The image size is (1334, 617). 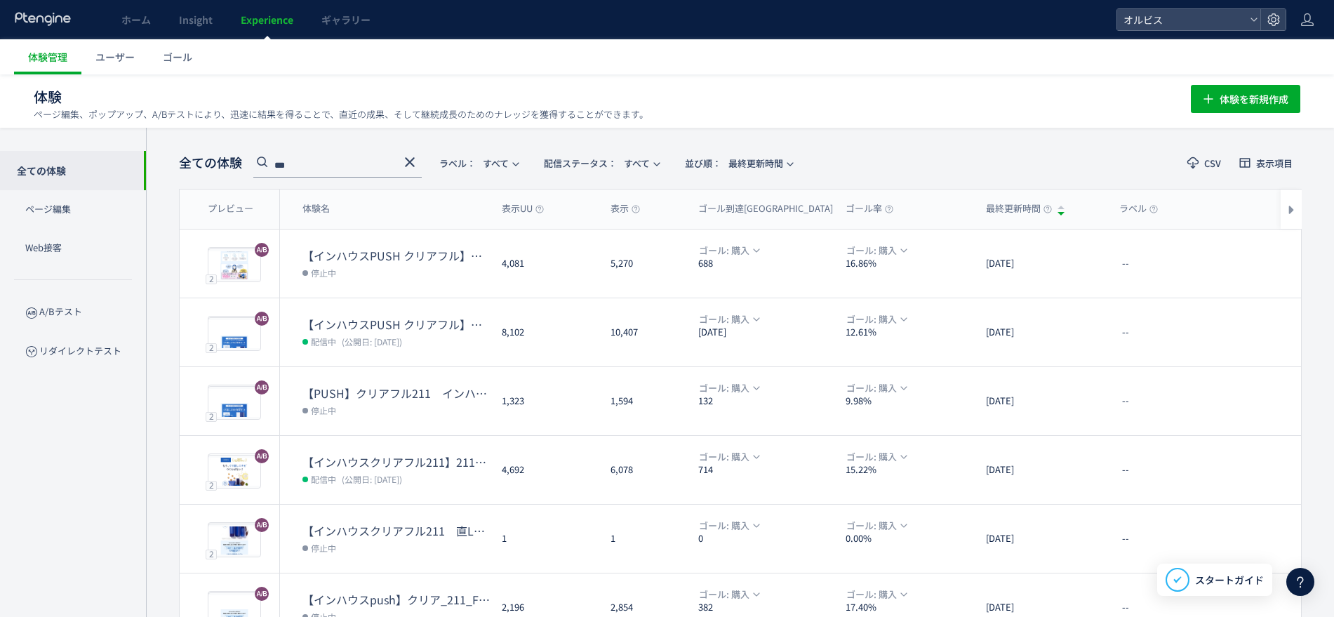 I want to click on span: 配信ステータス​：, so click(x=580, y=163).